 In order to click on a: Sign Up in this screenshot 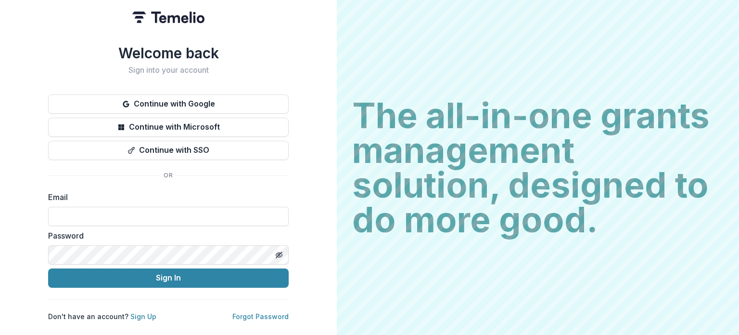, I will do `click(143, 316)`.